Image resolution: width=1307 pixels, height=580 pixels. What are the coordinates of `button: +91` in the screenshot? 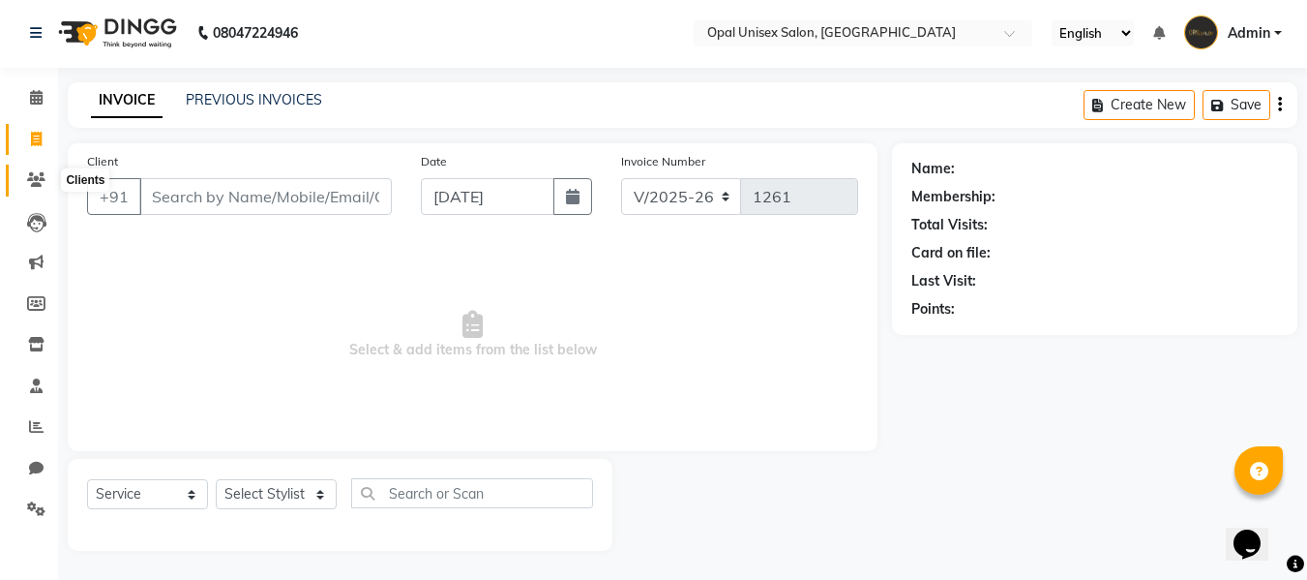 It's located at (114, 196).